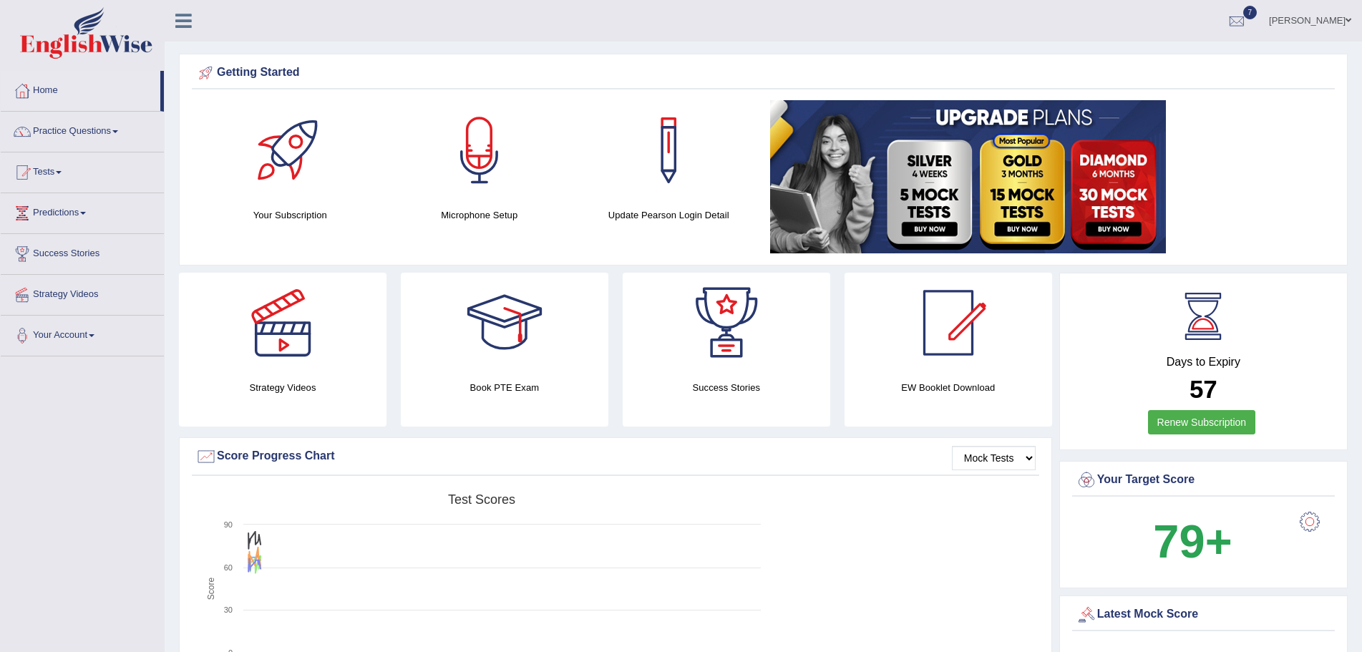  Describe the element at coordinates (290, 215) in the screenshot. I see `h4: Your Subscription` at that location.